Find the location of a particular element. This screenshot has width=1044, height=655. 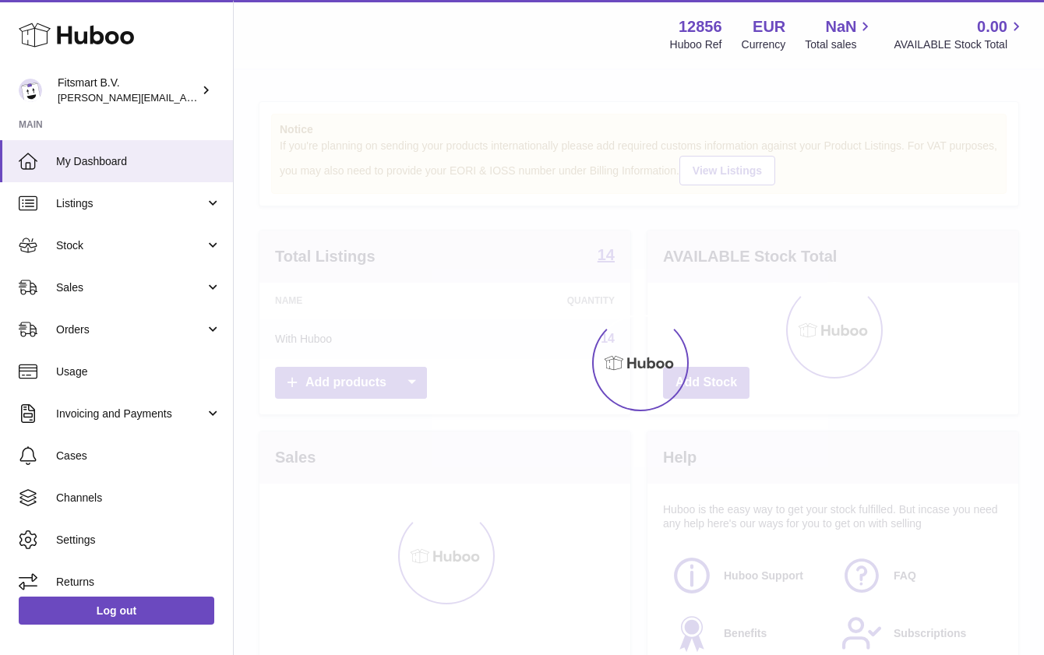

span: Invoicing and Payments is located at coordinates (130, 414).